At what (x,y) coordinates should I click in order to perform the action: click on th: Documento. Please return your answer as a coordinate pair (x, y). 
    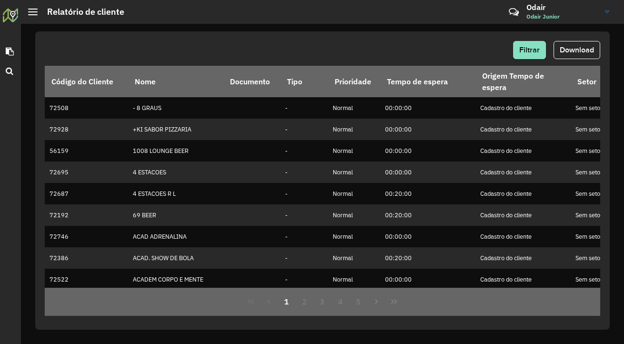
    Looking at the image, I should click on (252, 81).